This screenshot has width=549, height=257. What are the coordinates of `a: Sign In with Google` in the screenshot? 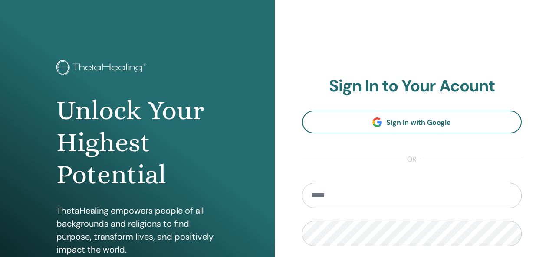 It's located at (412, 122).